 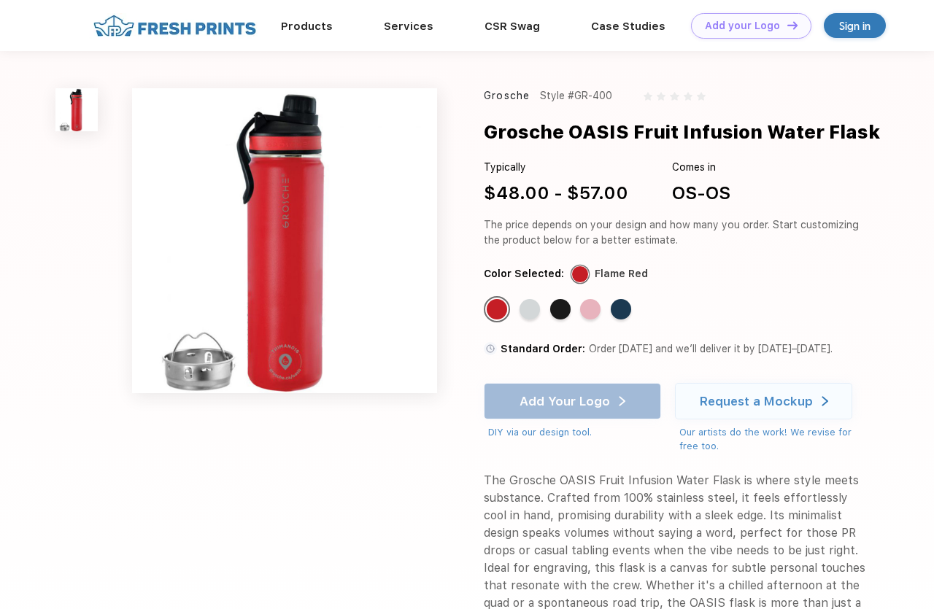 What do you see at coordinates (77, 109) in the screenshot?
I see `img: func=resize&h=100` at bounding box center [77, 109].